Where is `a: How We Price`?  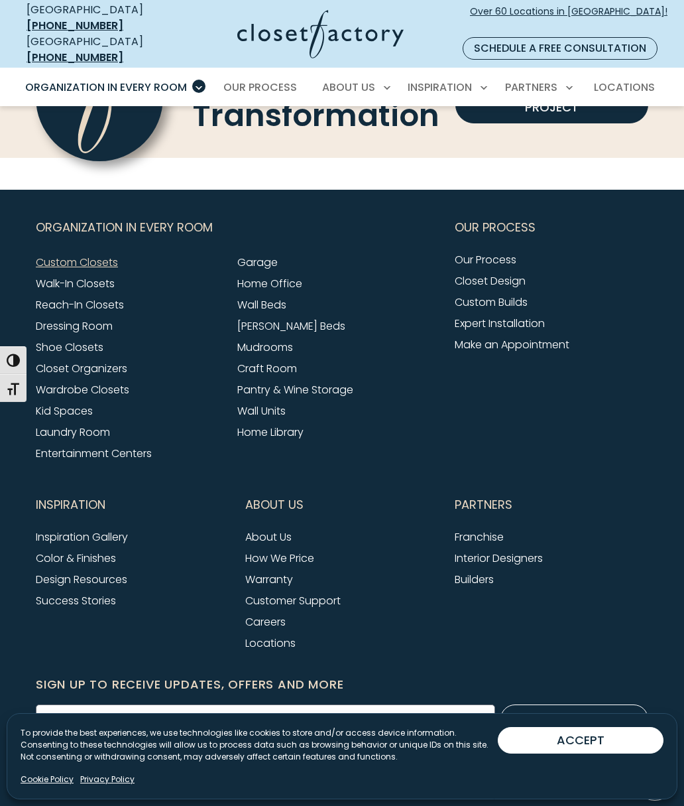
a: How We Price is located at coordinates (280, 558).